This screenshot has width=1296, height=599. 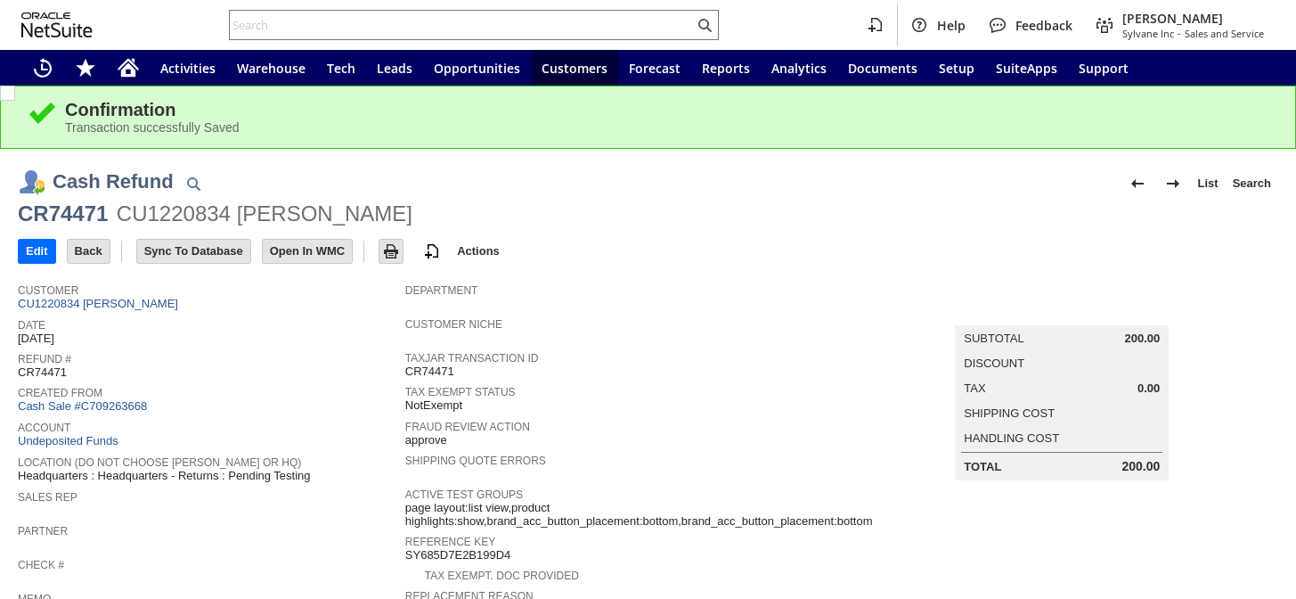 I want to click on a: Reports, so click(x=726, y=68).